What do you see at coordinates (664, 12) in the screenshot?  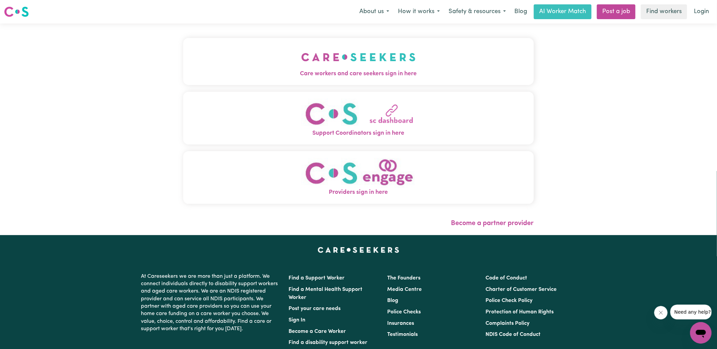 I see `a: Find workers` at bounding box center [664, 12].